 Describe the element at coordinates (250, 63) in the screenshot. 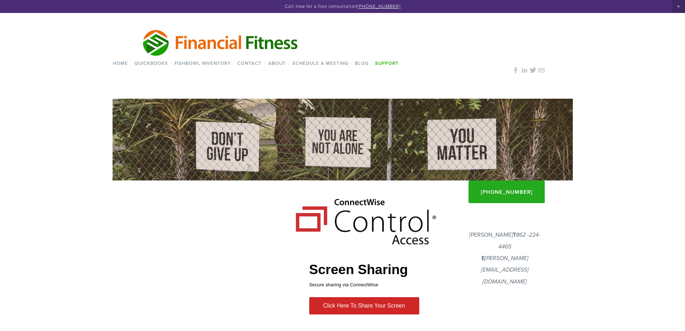

I see `a: Contact` at that location.